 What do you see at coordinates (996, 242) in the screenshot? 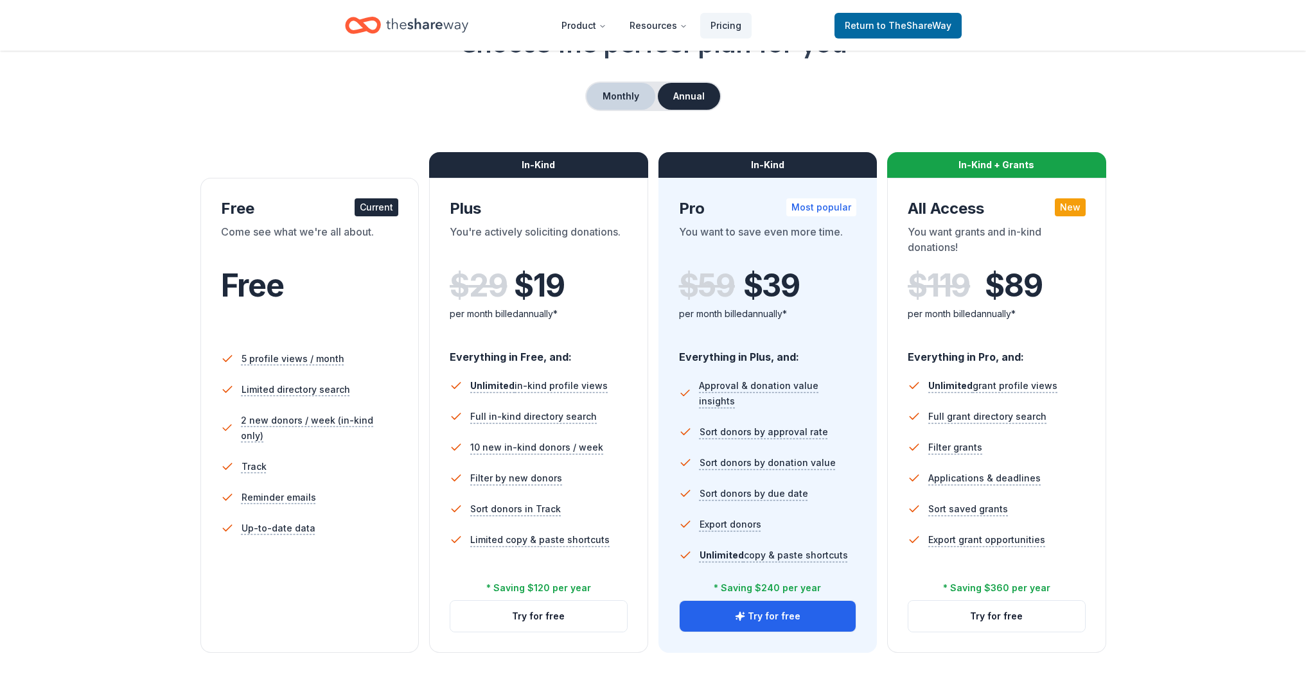
I see `div: You want grants and in-kind donations!` at bounding box center [996, 242].